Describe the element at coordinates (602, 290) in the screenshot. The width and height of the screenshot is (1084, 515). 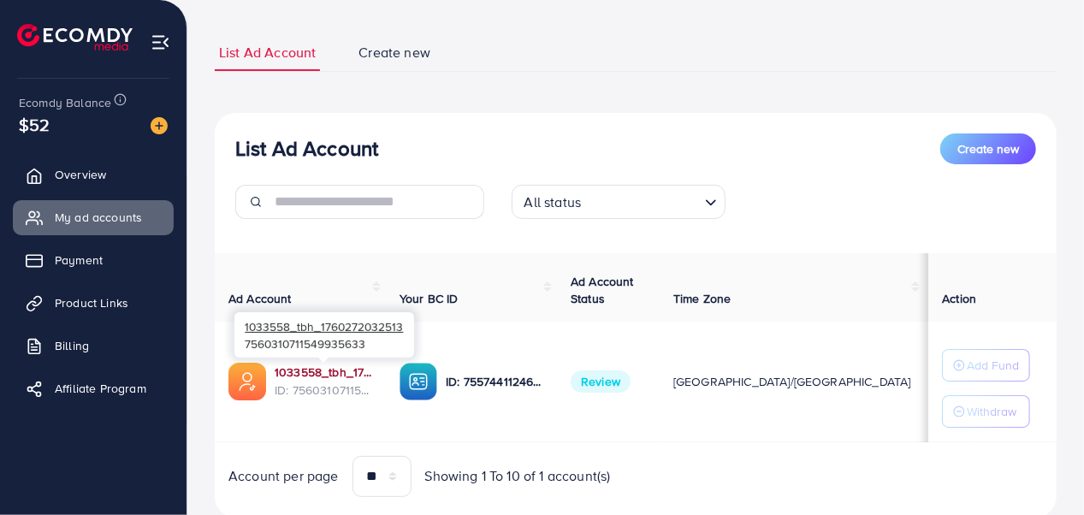
I see `span: Ad Account Status` at that location.